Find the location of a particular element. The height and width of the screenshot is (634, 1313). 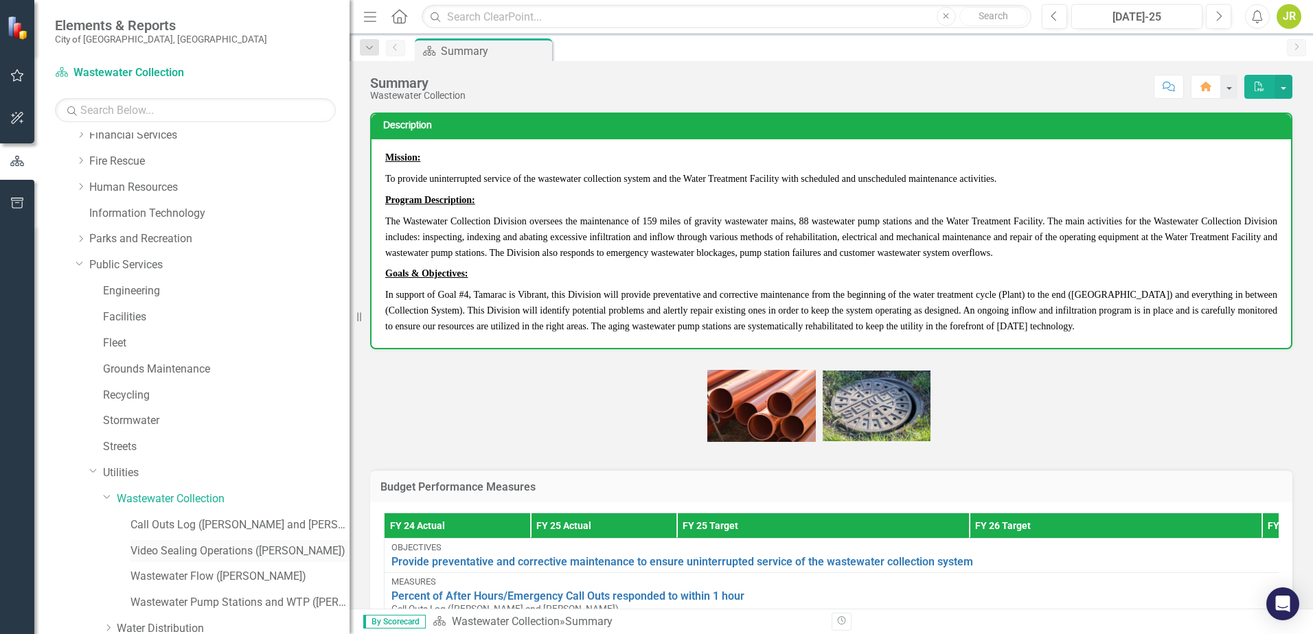

span: The Wastewater Collection Division oversees the maintenance of 159 miles of gravity wastewater ma... is located at coordinates (831, 237).